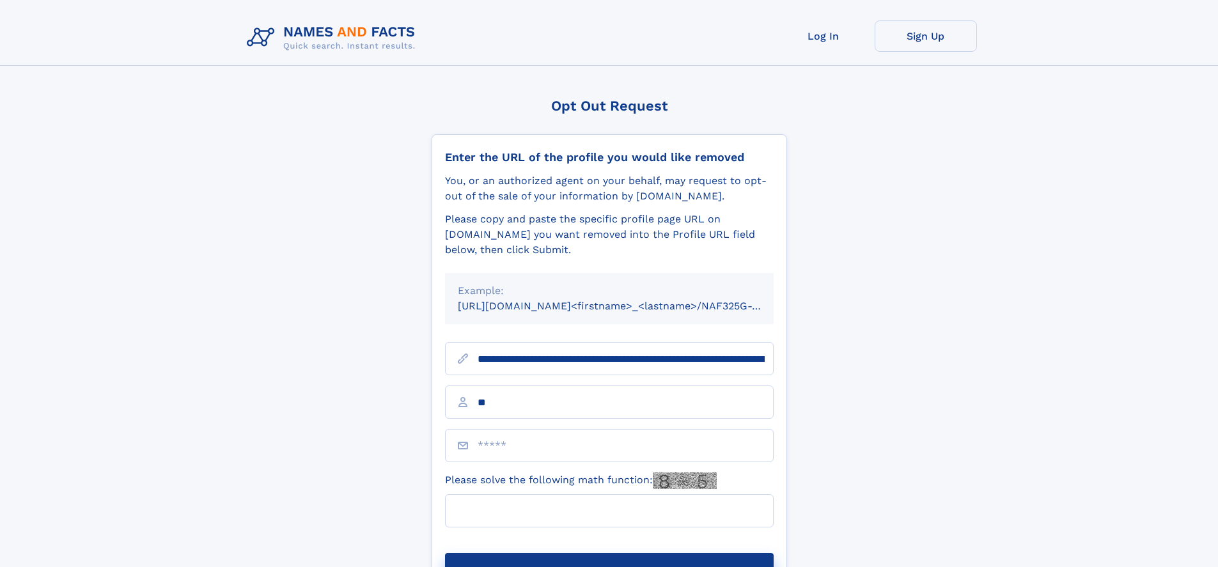  I want to click on div: Opt Out Request, so click(609, 106).